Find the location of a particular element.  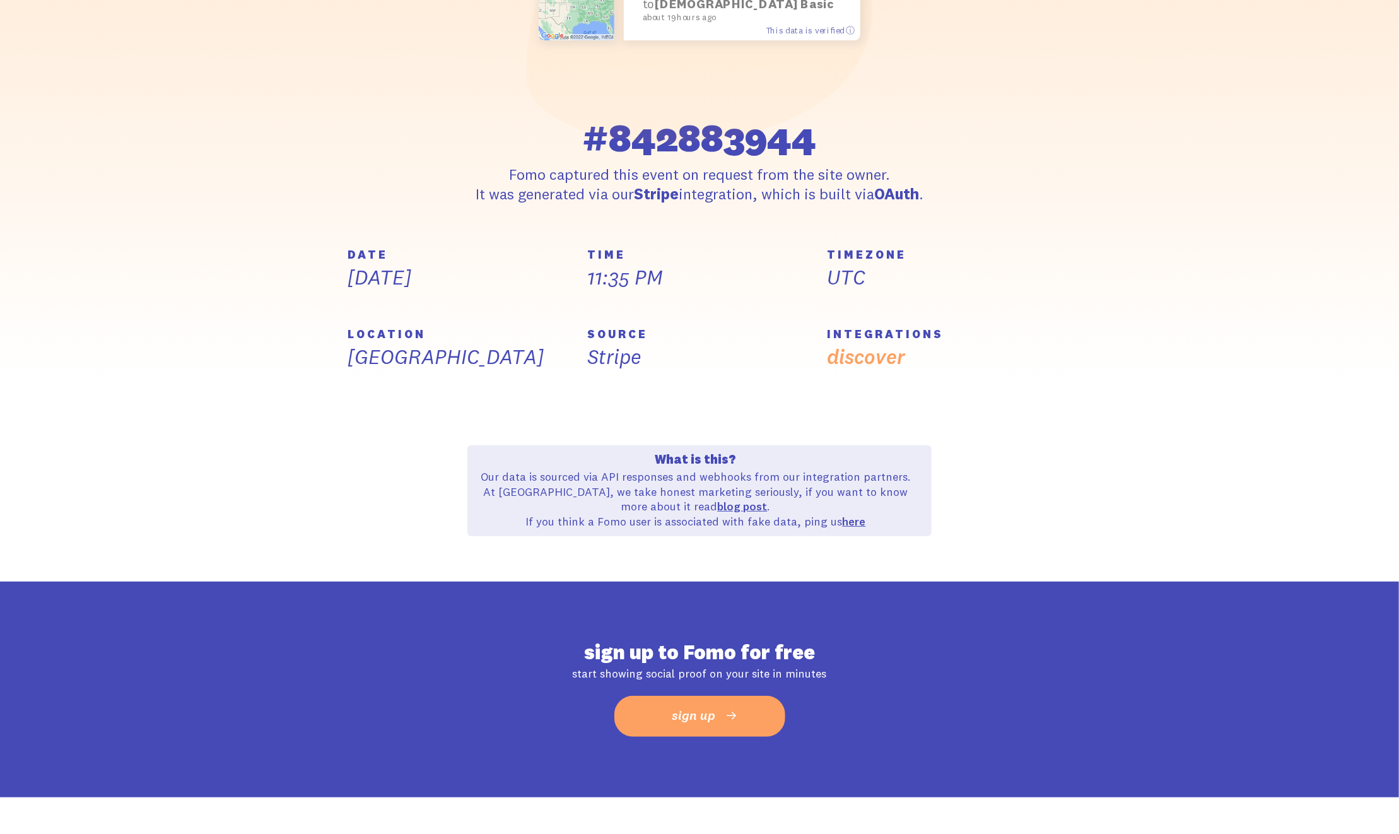

h5: TIME is located at coordinates (699, 255).